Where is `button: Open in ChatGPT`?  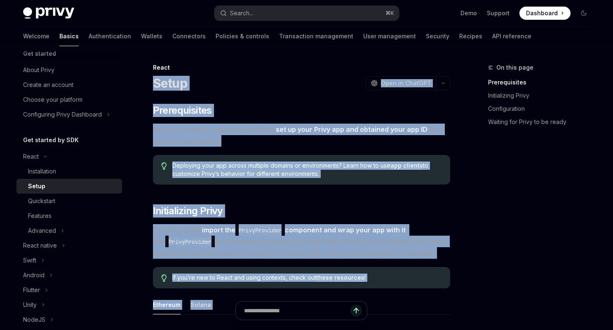 button: Open in ChatGPT is located at coordinates (400, 83).